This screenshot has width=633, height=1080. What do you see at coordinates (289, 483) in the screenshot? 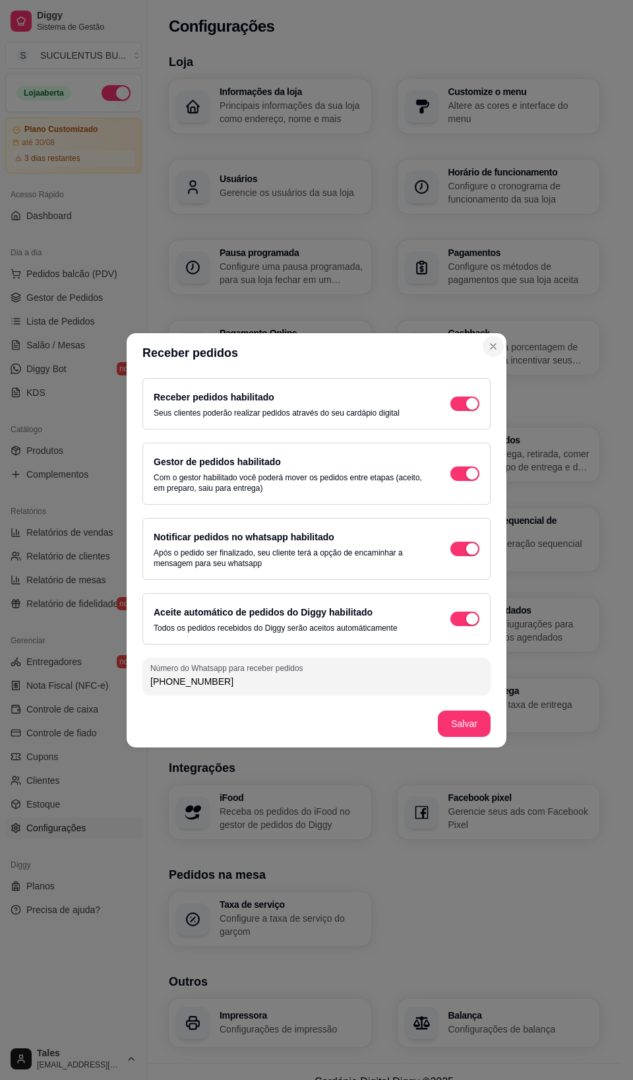
I see `p: Com o gestor habilitado você poderá mover os pedidos entre etapas (aceito, em preparo, saiu para ...` at bounding box center [289, 483].